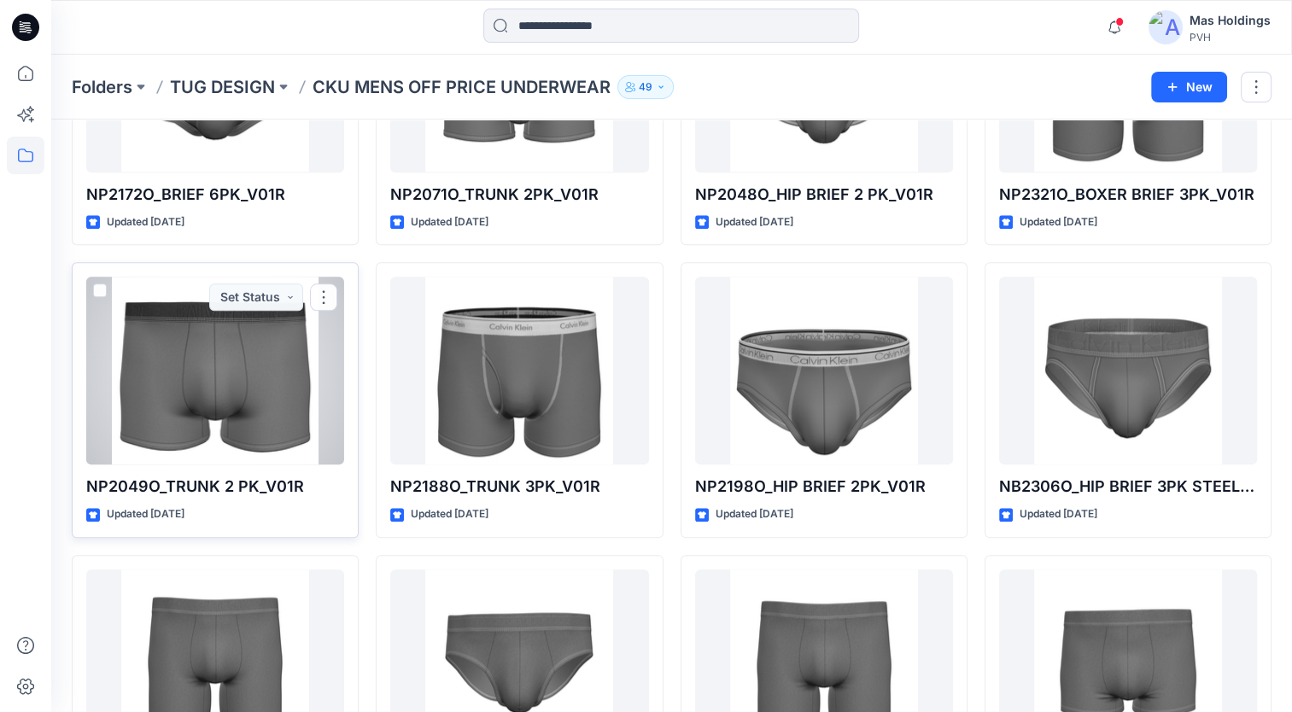 This screenshot has width=1292, height=712. Describe the element at coordinates (1188, 87) in the screenshot. I see `button: New` at that location.